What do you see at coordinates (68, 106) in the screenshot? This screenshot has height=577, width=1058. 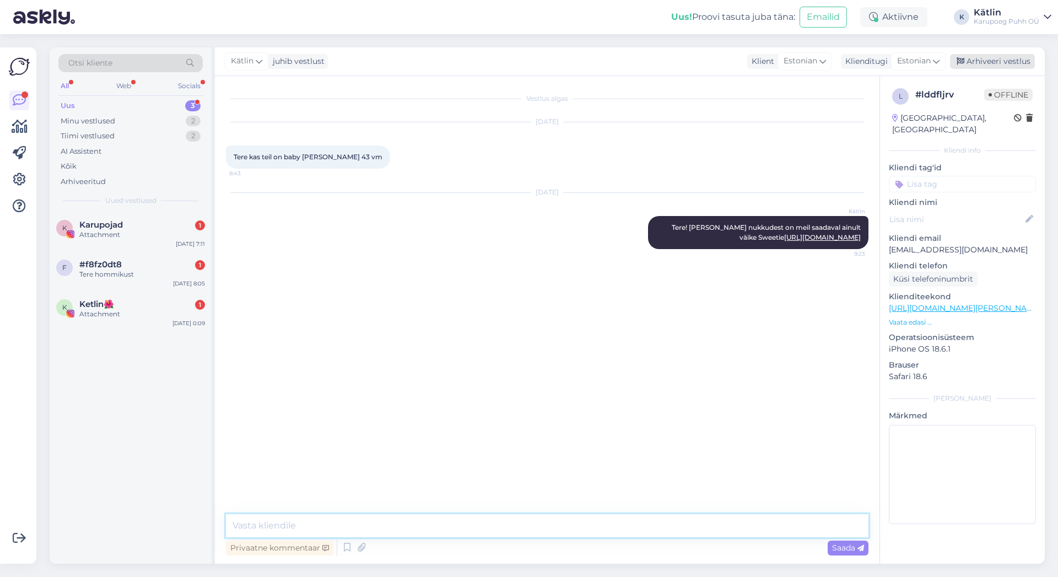 I see `div: Uus` at bounding box center [68, 106].